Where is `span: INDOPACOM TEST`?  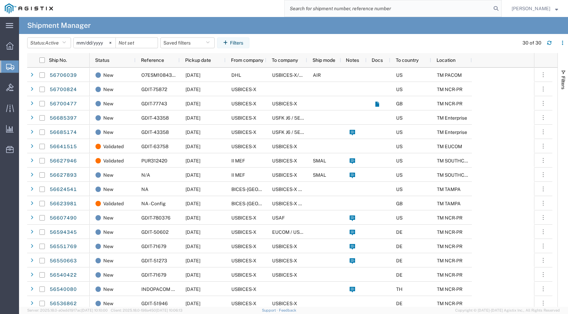 span: INDOPACOM TEST is located at coordinates (162, 289).